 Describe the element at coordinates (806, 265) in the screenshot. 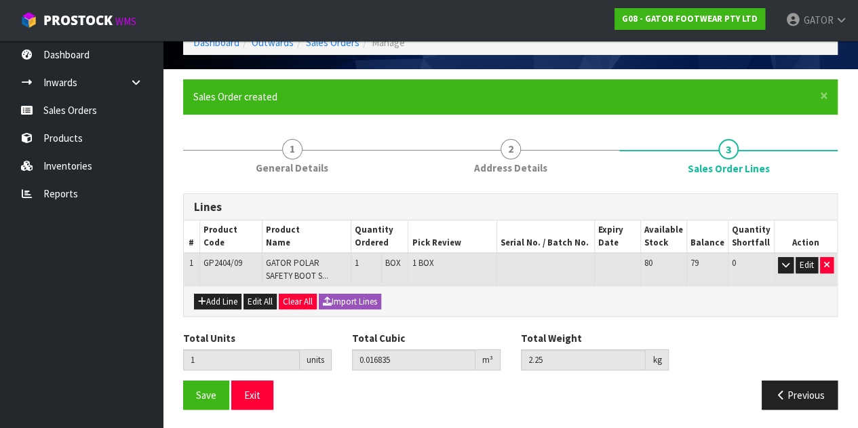

I see `button: Edit` at that location.